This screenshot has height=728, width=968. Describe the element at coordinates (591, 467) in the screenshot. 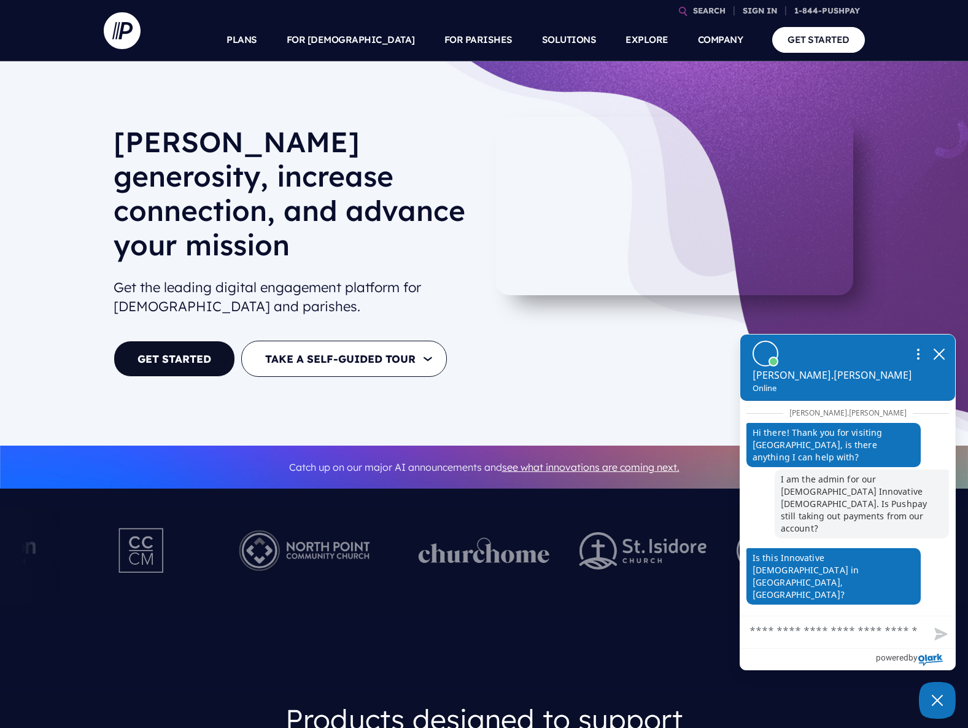

I see `a: see what innovations are coming next.` at that location.